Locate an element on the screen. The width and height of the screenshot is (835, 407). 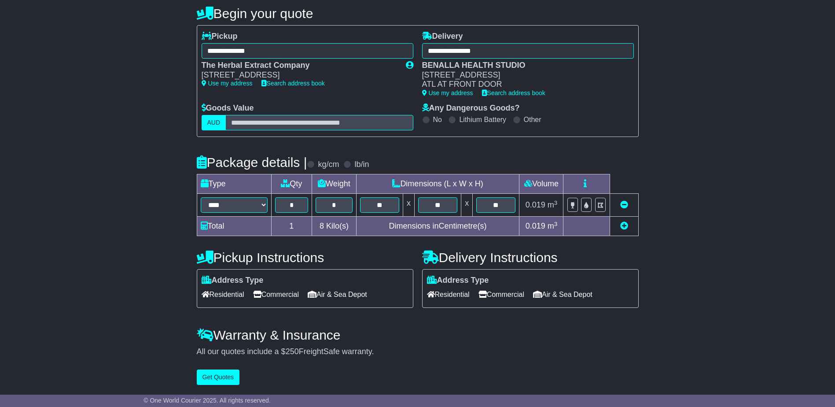
td: Total is located at coordinates (234, 226).